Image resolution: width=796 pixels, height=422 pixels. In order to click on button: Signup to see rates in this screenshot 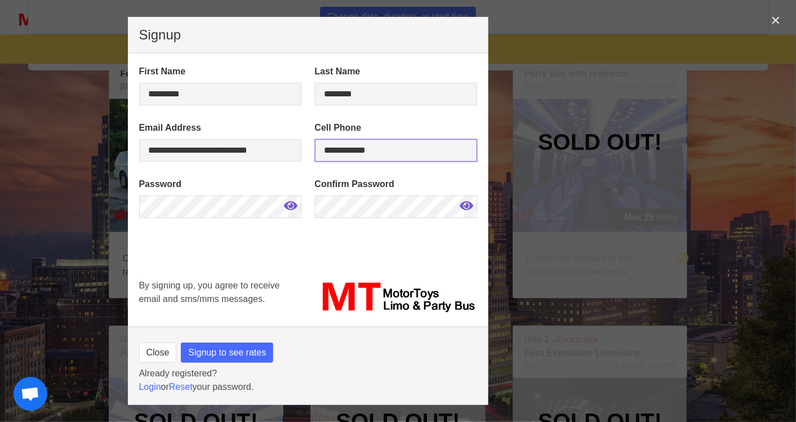, I will do `click(227, 353)`.